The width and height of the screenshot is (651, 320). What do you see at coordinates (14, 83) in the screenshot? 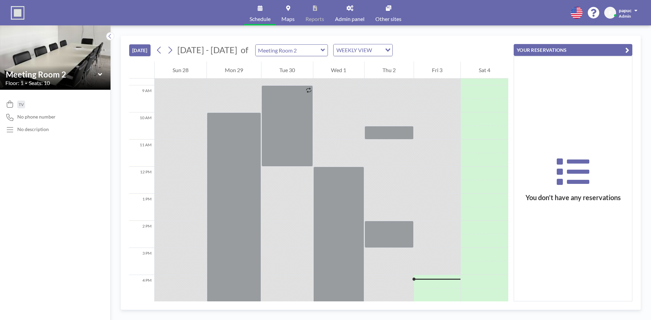
I see `span: Floor: 1` at bounding box center [14, 83].